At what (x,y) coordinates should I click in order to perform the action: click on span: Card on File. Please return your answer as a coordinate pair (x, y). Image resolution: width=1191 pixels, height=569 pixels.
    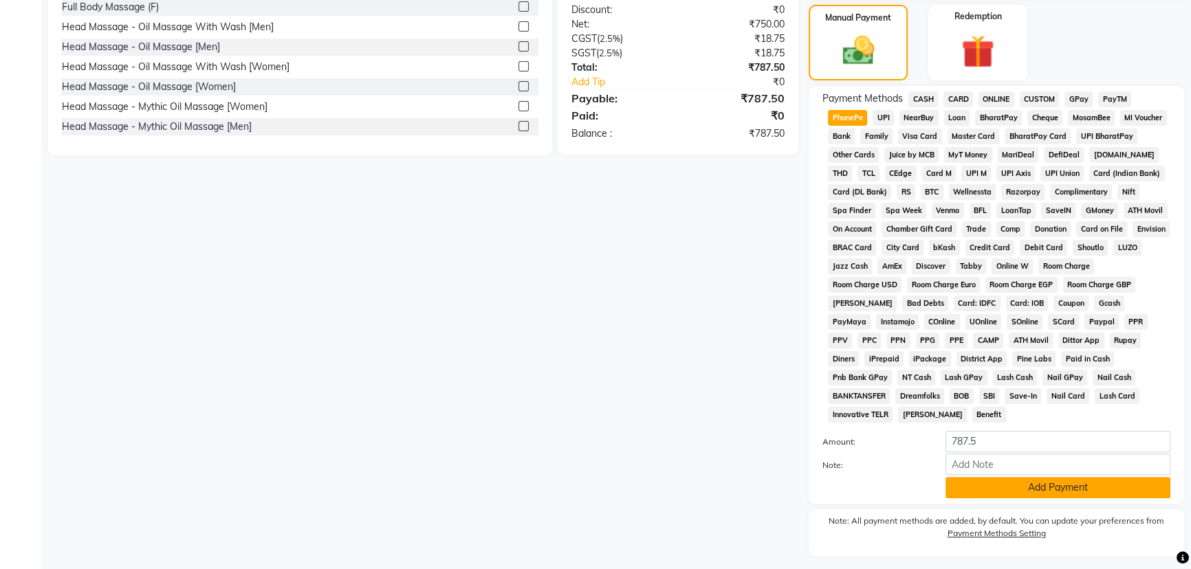
    Looking at the image, I should click on (1101, 229).